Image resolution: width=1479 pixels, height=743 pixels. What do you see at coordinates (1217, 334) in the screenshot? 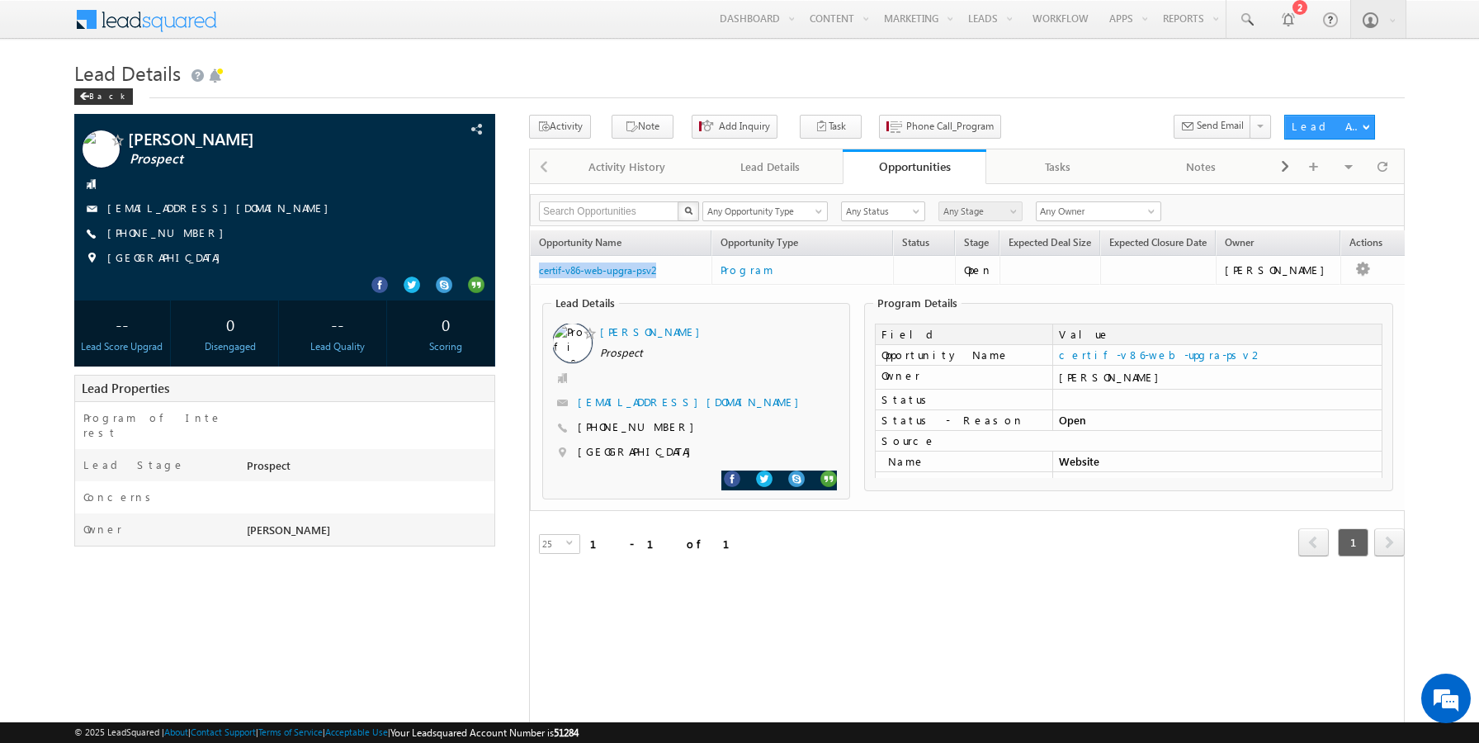
I see `td: Value` at bounding box center [1217, 334].